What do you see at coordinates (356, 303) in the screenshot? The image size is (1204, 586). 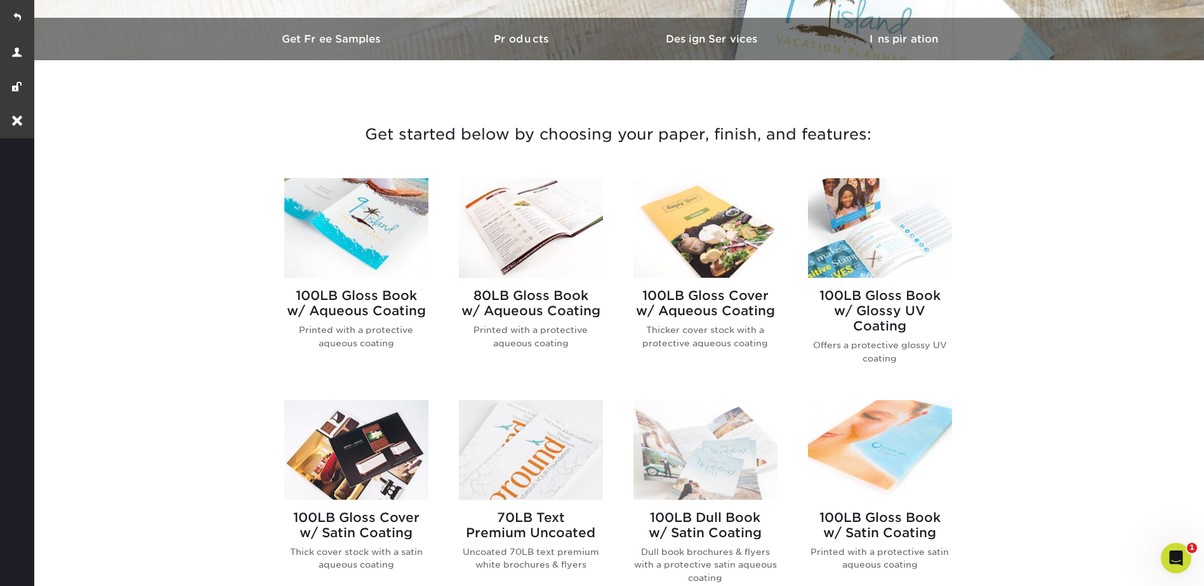 I see `h2: 100LB Gloss Book w/ Aqueous Coating` at bounding box center [356, 303].